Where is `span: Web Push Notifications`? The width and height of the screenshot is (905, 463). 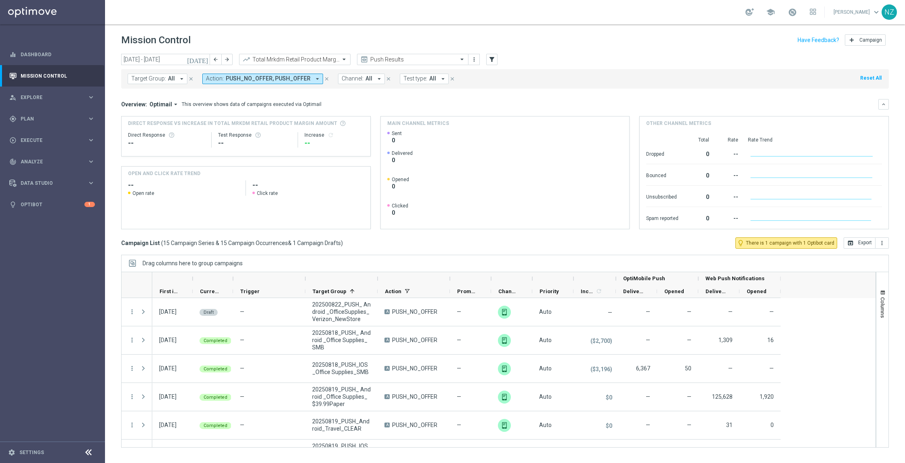 span: Web Push Notifications is located at coordinates (735, 278).